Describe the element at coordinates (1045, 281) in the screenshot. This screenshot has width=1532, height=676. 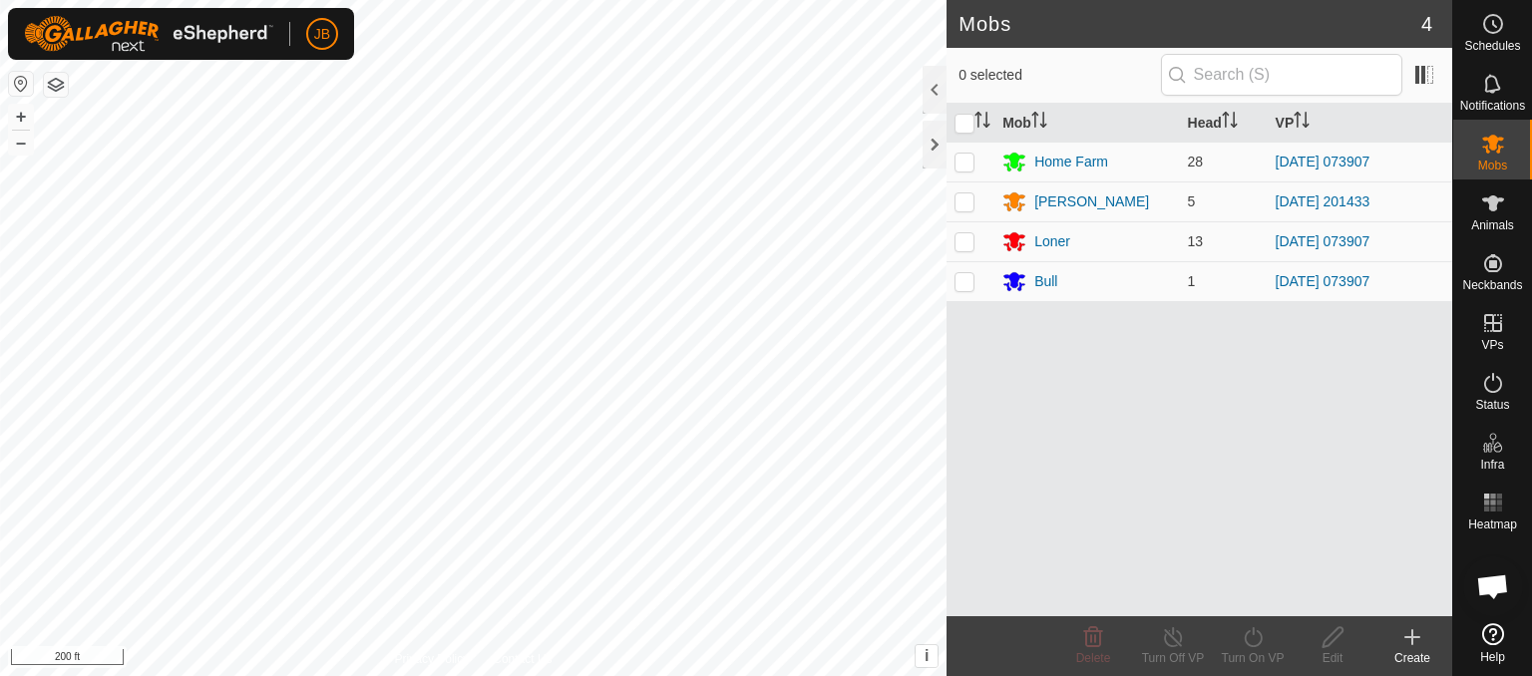
I see `div: Bull` at that location.